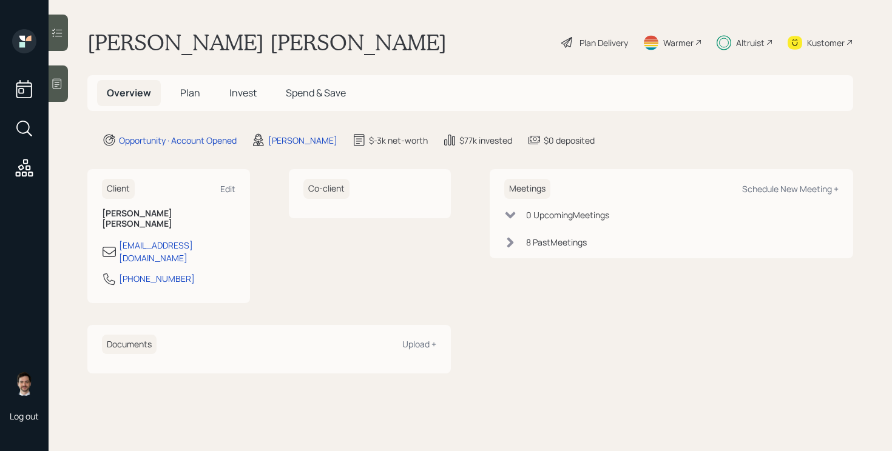 This screenshot has height=451, width=892. I want to click on span: Overview, so click(129, 93).